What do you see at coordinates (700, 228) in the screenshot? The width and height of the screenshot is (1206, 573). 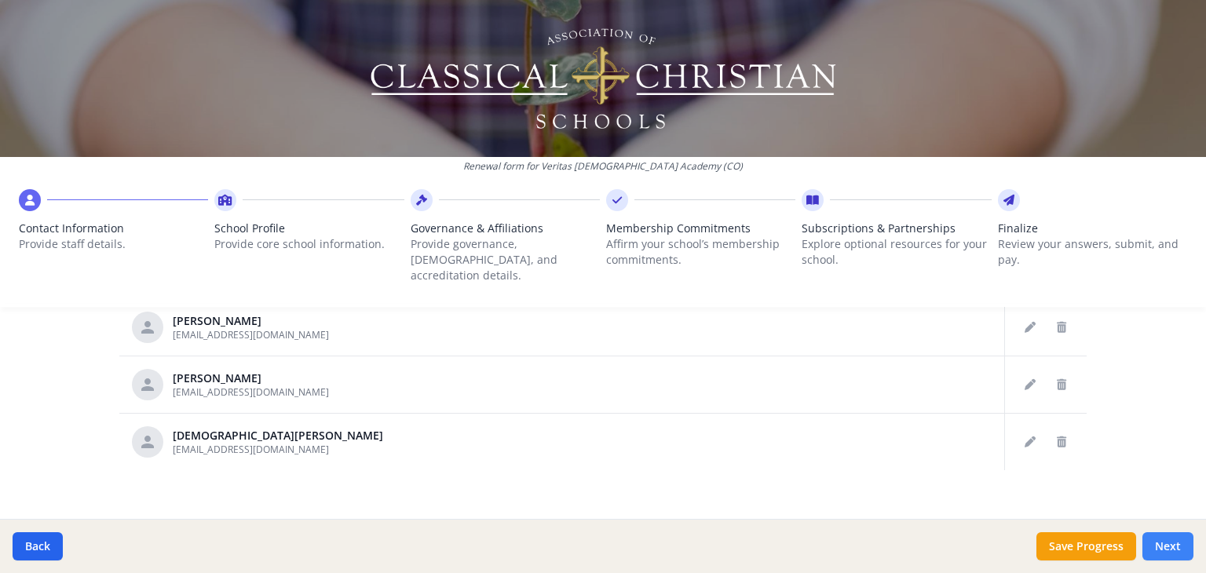 I see `span: Membership Commitments` at bounding box center [700, 228].